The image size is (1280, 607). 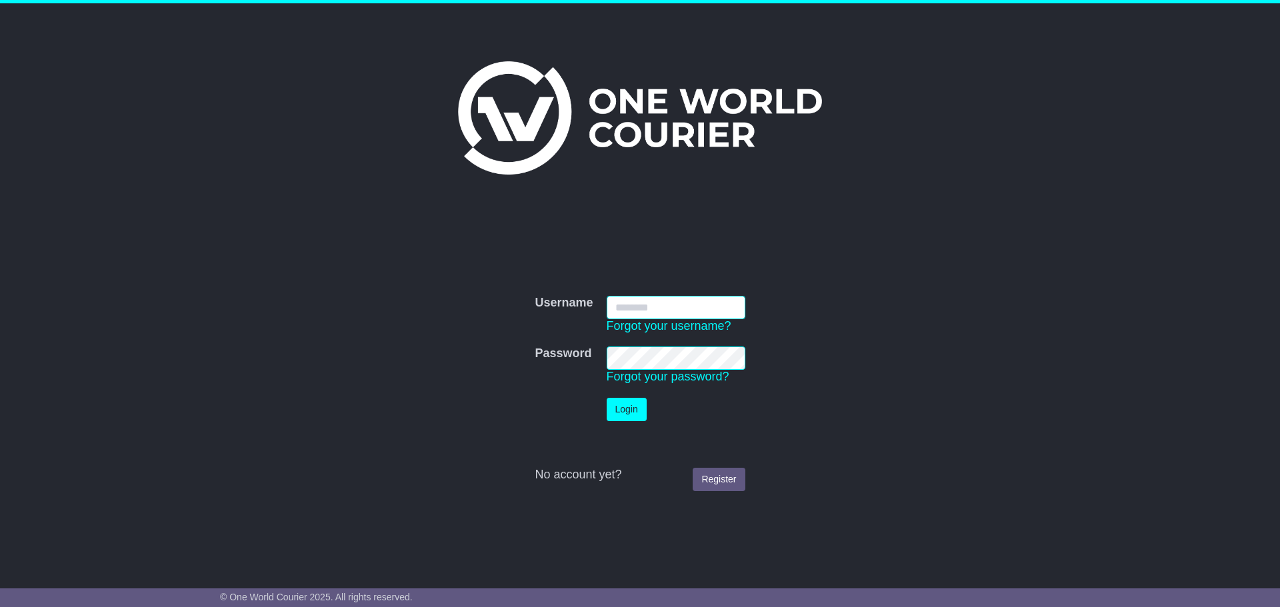 I want to click on img: One World, so click(x=640, y=118).